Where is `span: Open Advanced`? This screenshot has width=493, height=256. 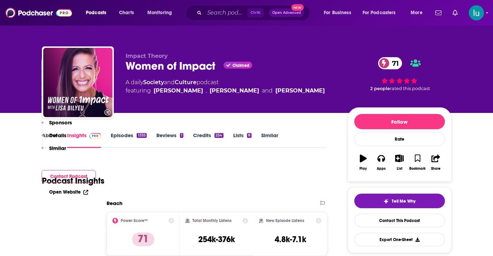
span: Open Advanced is located at coordinates (286, 13).